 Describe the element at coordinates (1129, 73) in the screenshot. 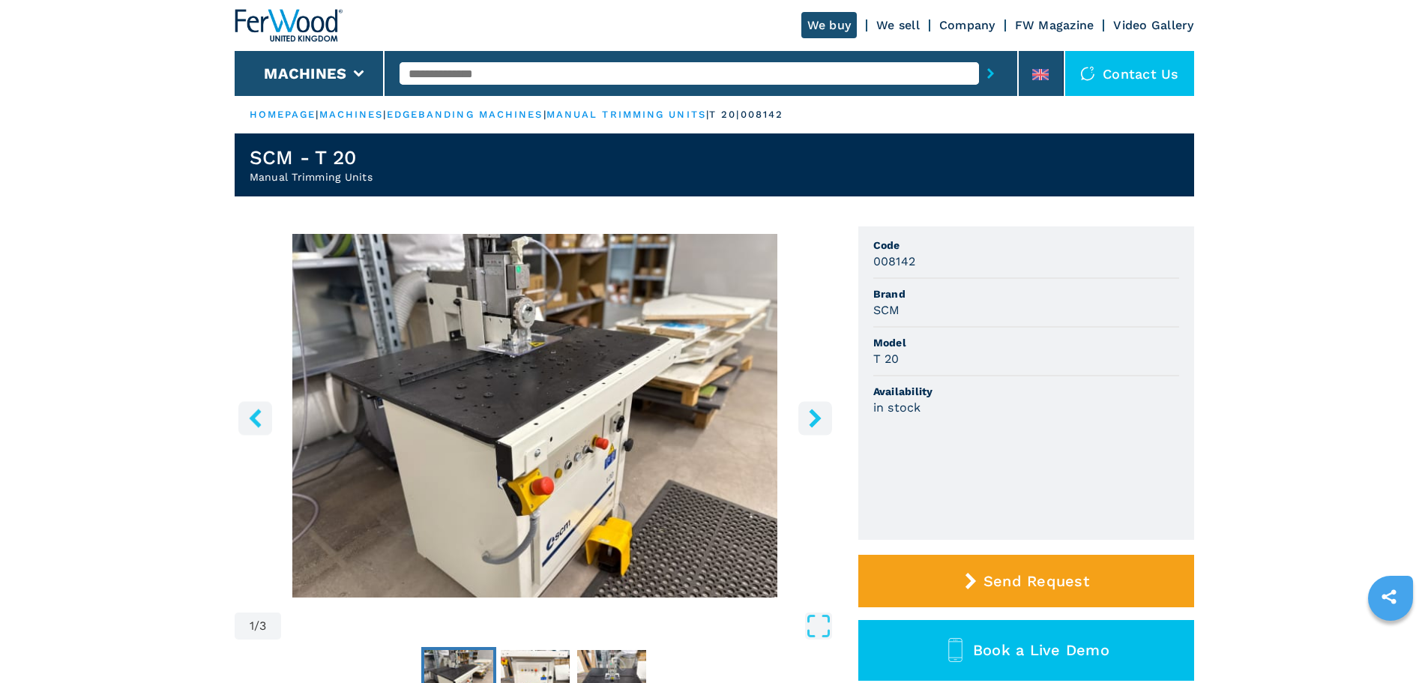

I see `div: Contact us` at that location.